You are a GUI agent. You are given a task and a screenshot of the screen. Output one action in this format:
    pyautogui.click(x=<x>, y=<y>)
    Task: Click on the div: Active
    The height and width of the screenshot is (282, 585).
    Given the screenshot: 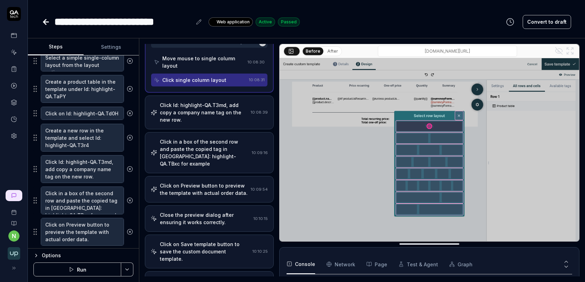 What is the action you would take?
    pyautogui.click(x=265, y=22)
    